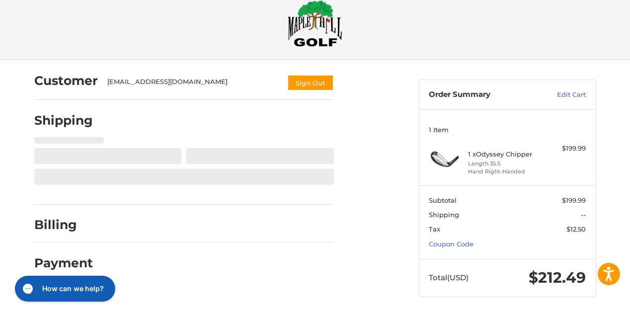  Describe the element at coordinates (576, 229) in the screenshot. I see `span: $12.50` at that location.